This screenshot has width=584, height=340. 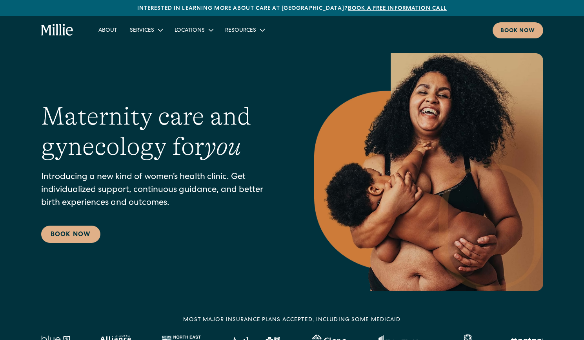 I want to click on h1: Maternity care and gynecology for, so click(x=162, y=132).